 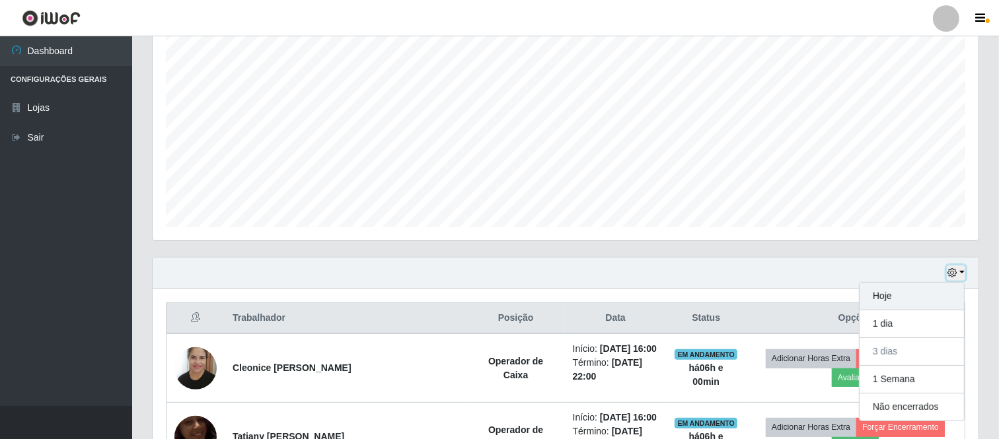 I want to click on img: 1727450734629.jpeg, so click(x=195, y=368).